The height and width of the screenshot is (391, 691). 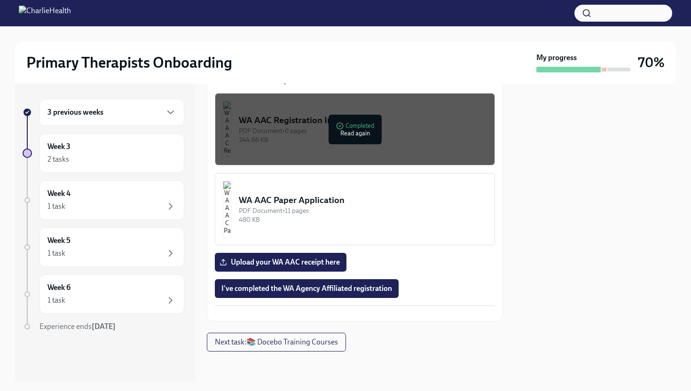 What do you see at coordinates (557, 58) in the screenshot?
I see `strong: My progress` at bounding box center [557, 58].